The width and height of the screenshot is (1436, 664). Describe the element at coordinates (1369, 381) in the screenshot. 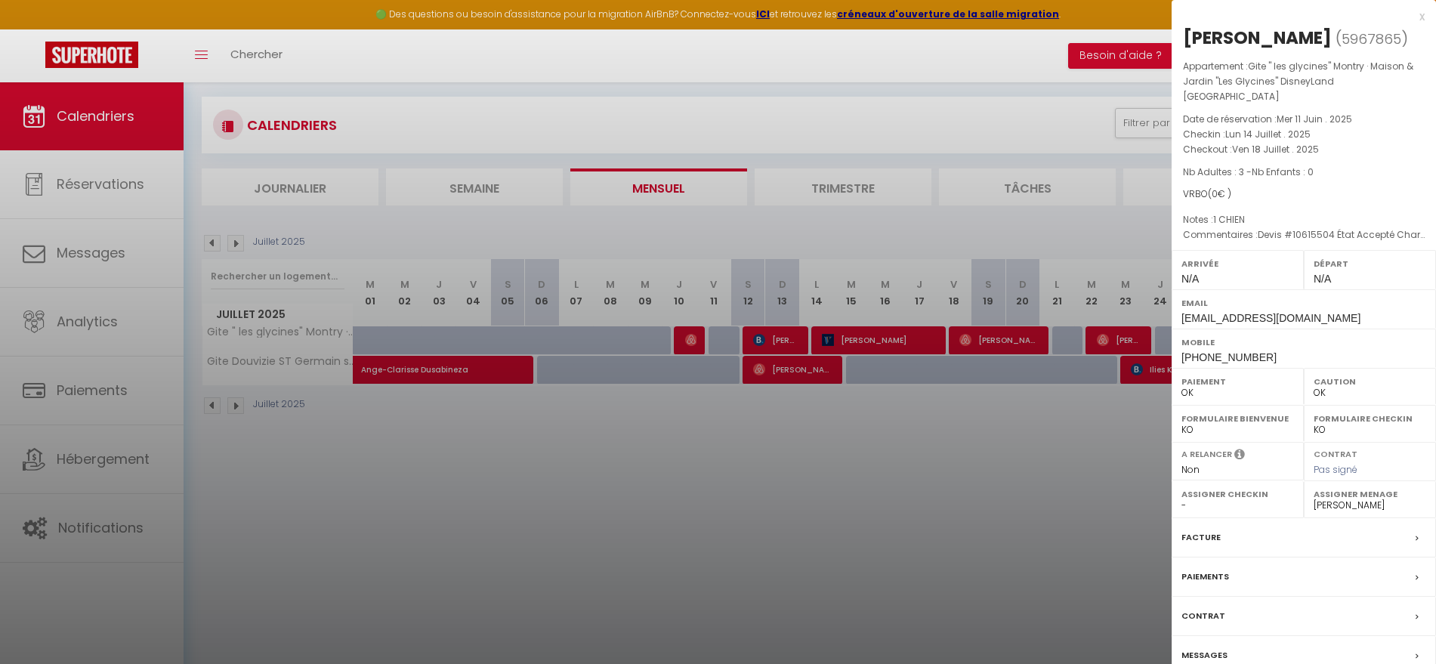

I see `label: Caution` at that location.